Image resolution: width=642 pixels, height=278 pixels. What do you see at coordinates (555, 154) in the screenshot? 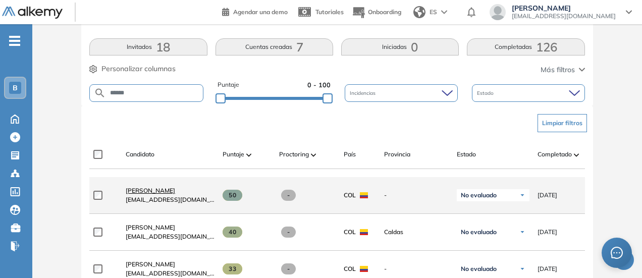
I see `span: Completado` at bounding box center [555, 154].